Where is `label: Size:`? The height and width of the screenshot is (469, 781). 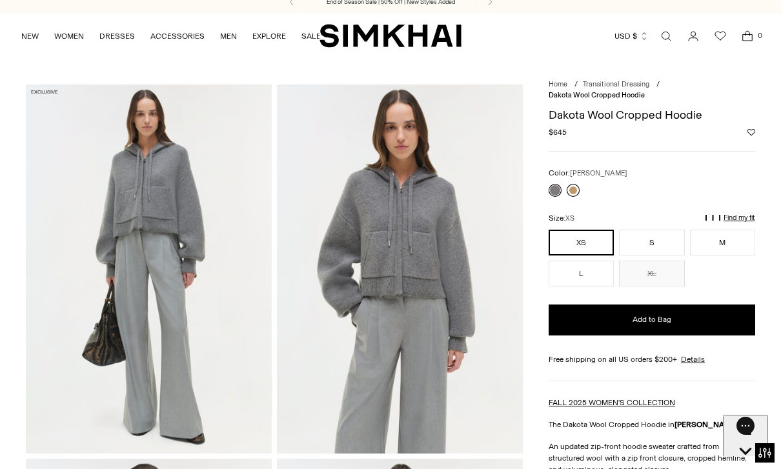
label: Size: is located at coordinates (561, 218).